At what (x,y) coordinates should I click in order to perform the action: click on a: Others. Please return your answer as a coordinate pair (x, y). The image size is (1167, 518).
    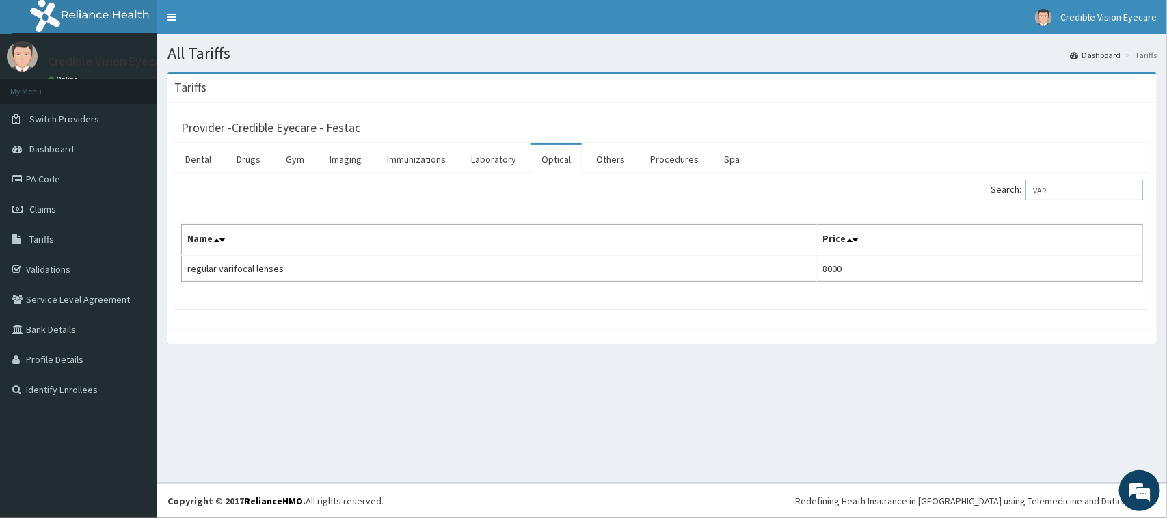
    Looking at the image, I should click on (611, 159).